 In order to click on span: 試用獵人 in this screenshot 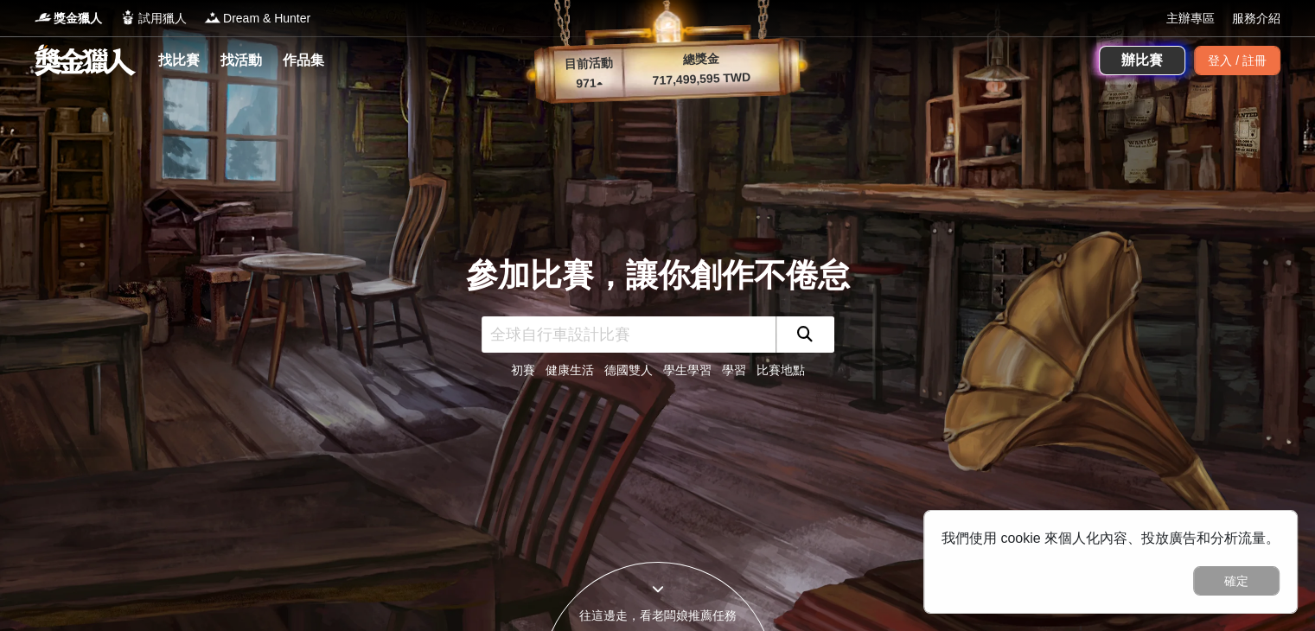, I will do `click(163, 18)`.